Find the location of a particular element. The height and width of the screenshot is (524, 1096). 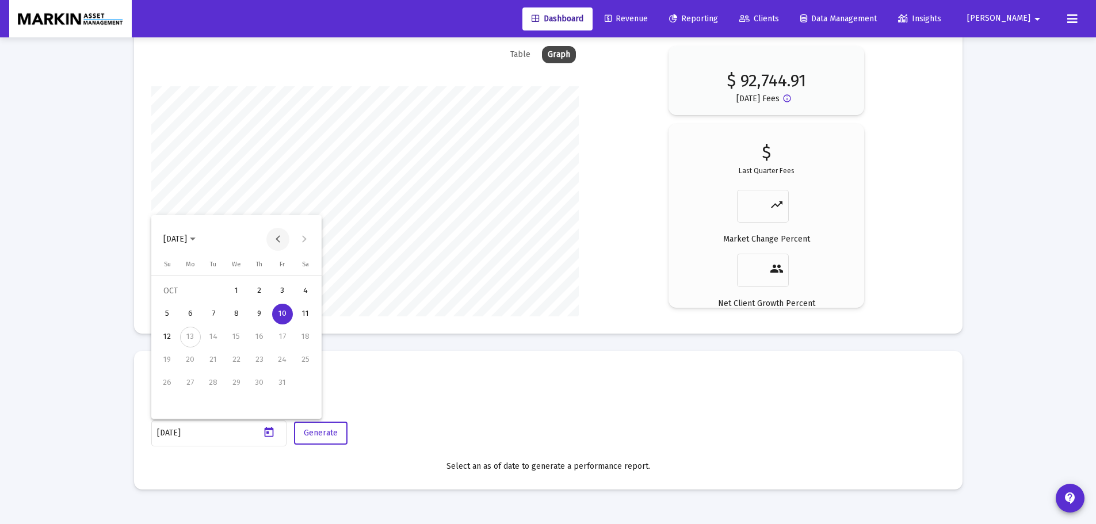

button: 2025-10-06 is located at coordinates (190, 314).